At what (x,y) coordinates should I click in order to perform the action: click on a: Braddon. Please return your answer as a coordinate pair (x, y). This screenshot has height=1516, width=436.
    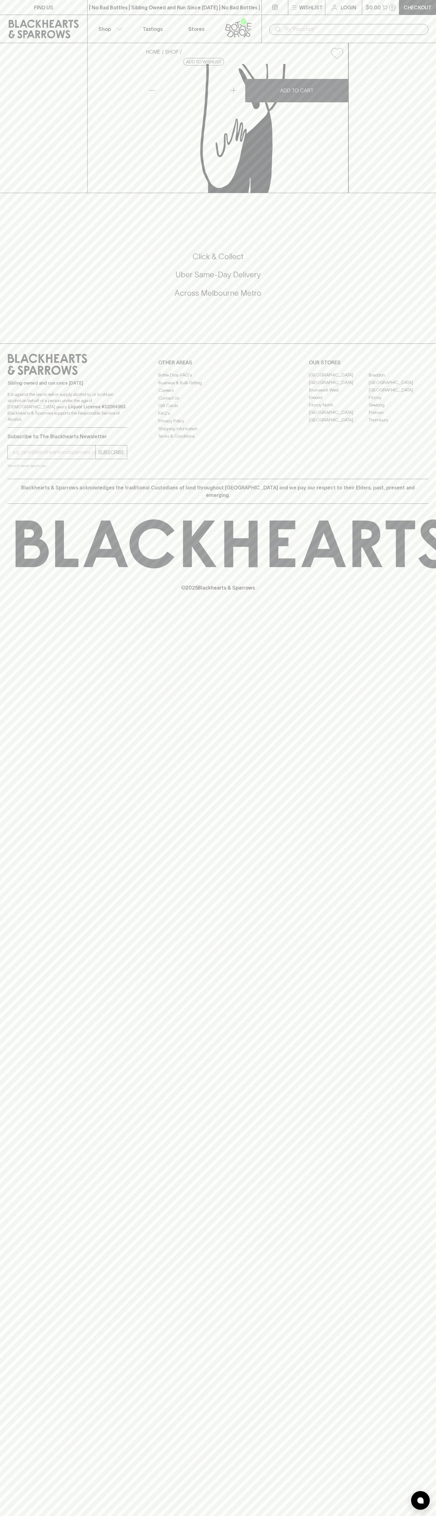
    Looking at the image, I should click on (399, 375).